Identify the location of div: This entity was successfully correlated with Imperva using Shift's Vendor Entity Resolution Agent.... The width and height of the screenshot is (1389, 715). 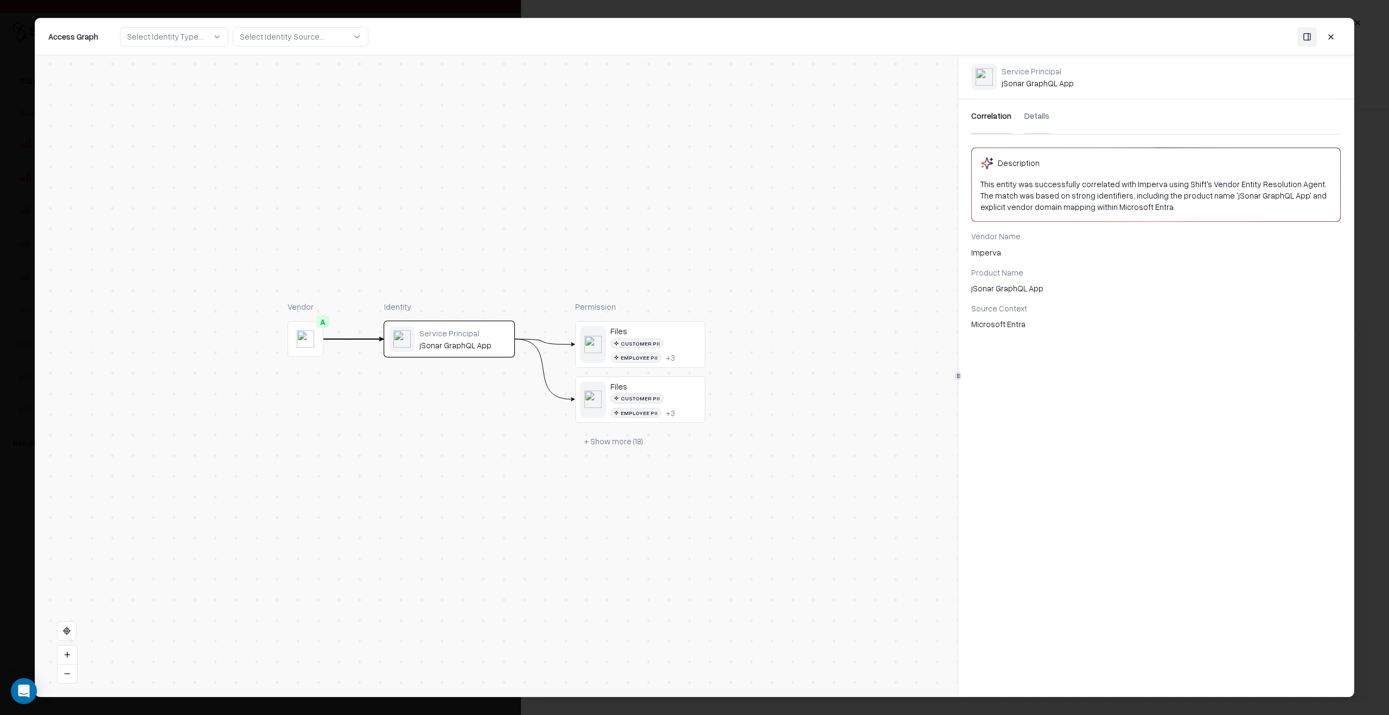
(1156, 195).